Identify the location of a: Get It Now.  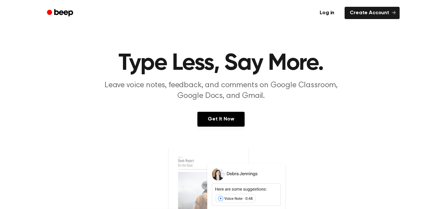
(220, 119).